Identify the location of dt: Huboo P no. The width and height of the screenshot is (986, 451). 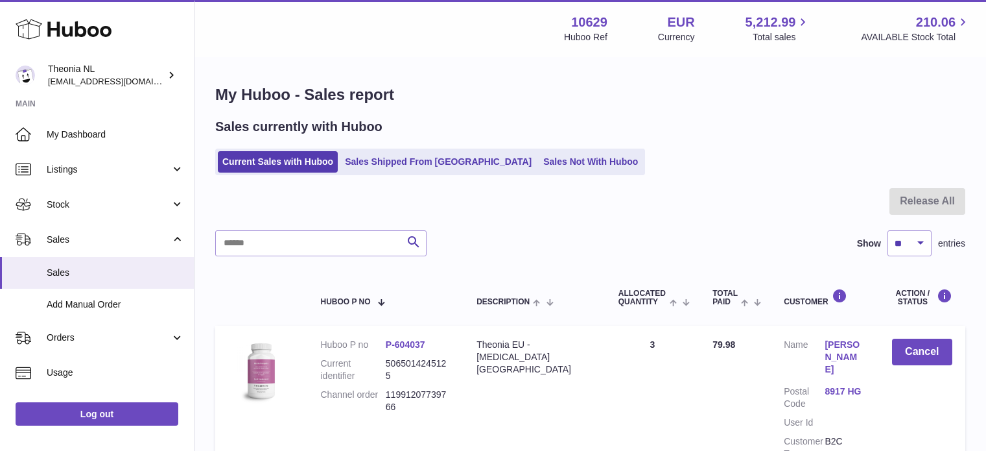
(353, 344).